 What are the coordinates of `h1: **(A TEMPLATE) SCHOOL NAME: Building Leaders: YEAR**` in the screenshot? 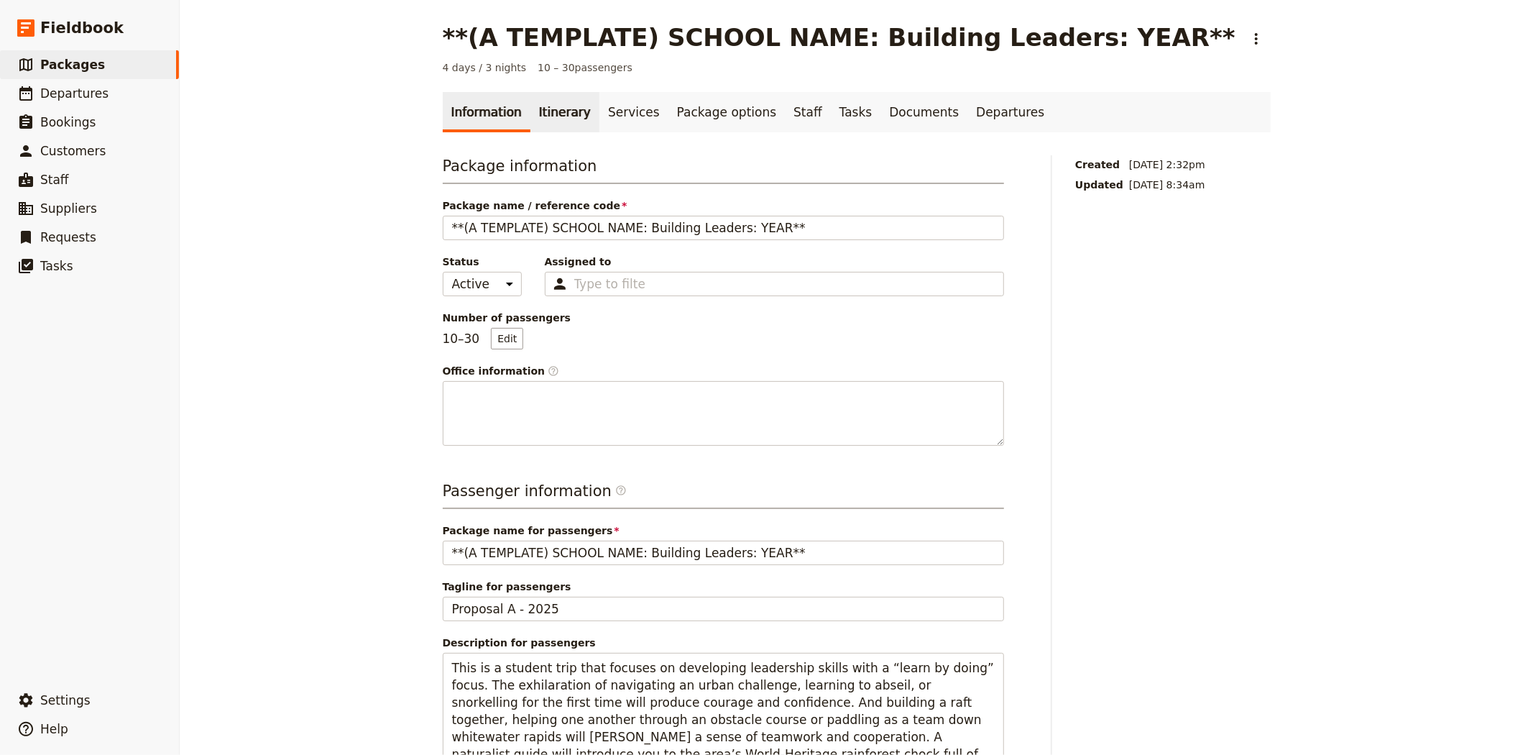 It's located at (839, 37).